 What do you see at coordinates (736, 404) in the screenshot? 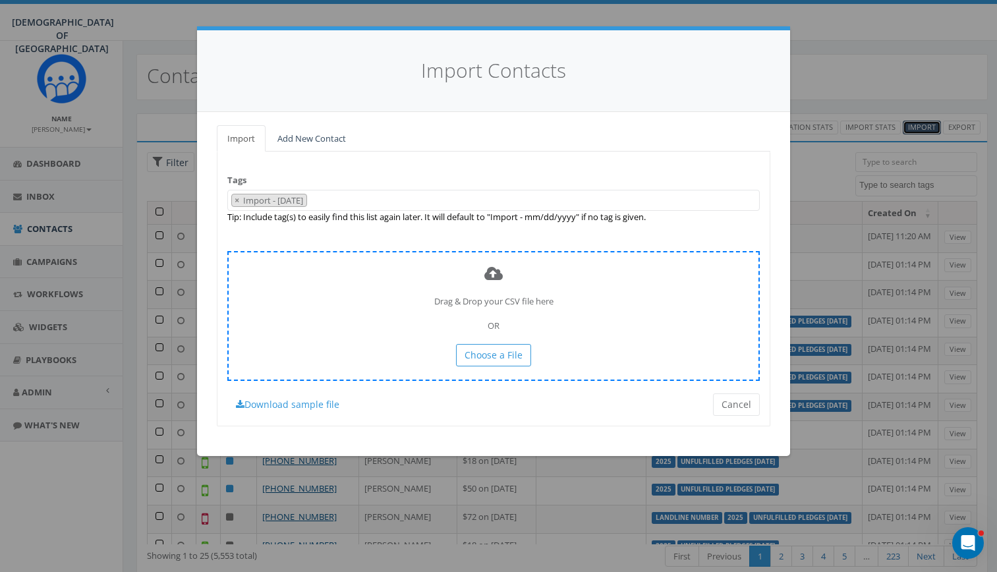
I see `button: Cancel` at bounding box center [736, 404].